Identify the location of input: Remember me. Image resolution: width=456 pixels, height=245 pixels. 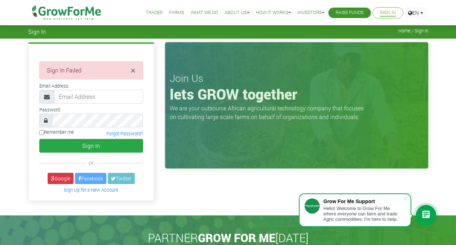
(41, 132).